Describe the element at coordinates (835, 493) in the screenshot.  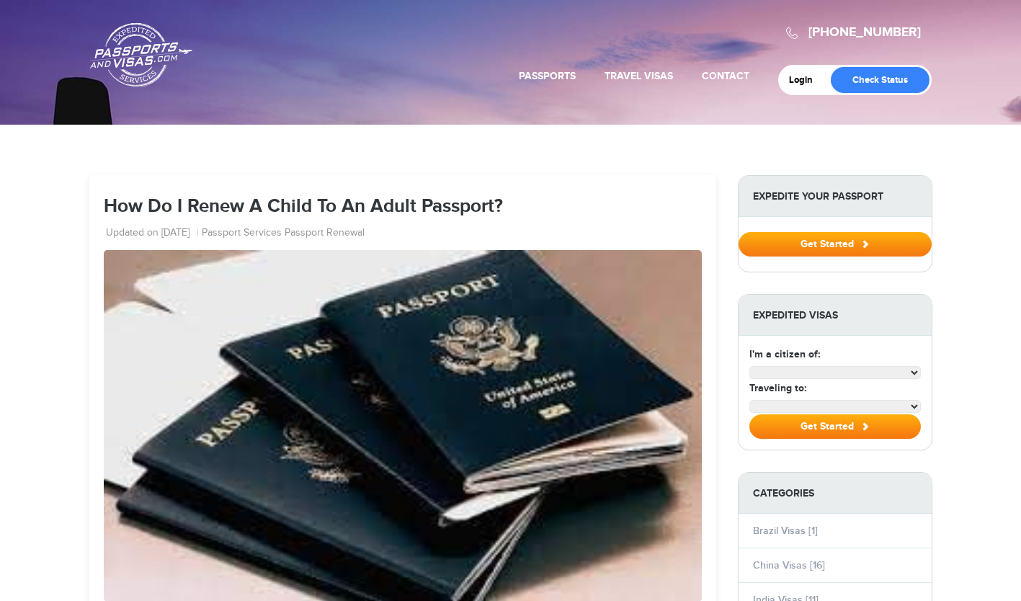
I see `strong: Categories` at that location.